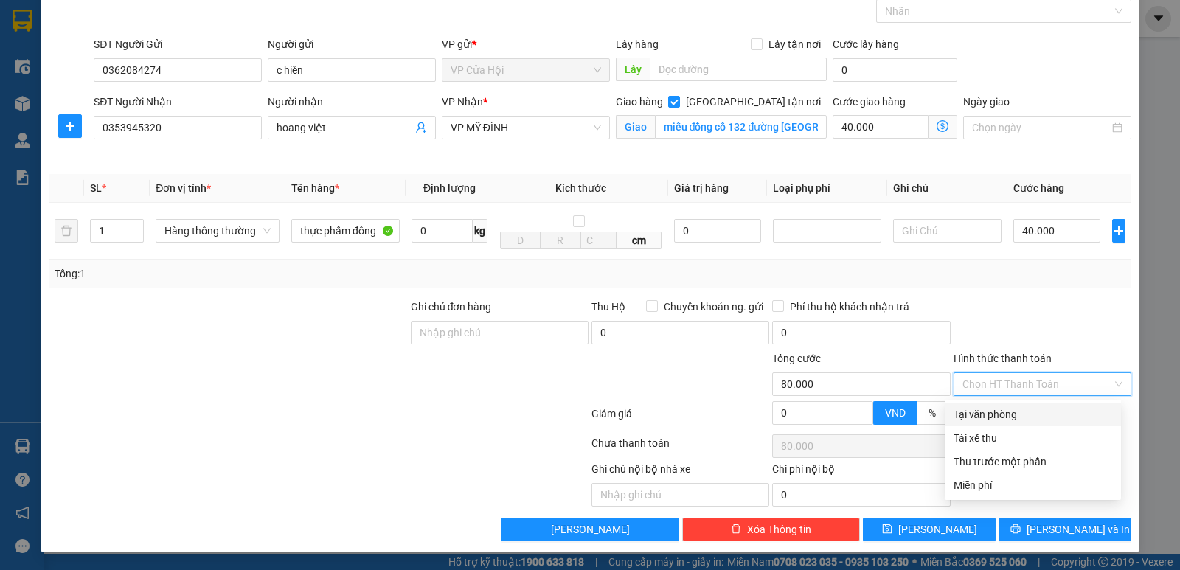 This screenshot has height=570, width=1180. Describe the element at coordinates (738, 69) in the screenshot. I see `input: Dọc đường` at that location.